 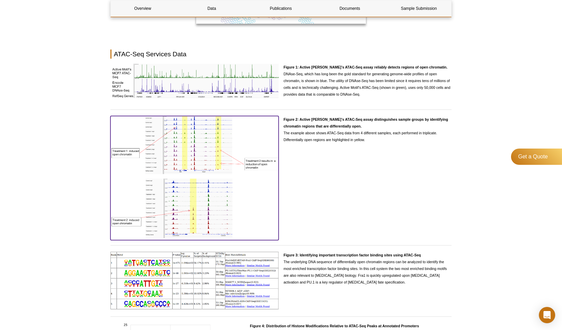 What do you see at coordinates (143, 8) in the screenshot?
I see `a: Overview` at bounding box center [143, 8].